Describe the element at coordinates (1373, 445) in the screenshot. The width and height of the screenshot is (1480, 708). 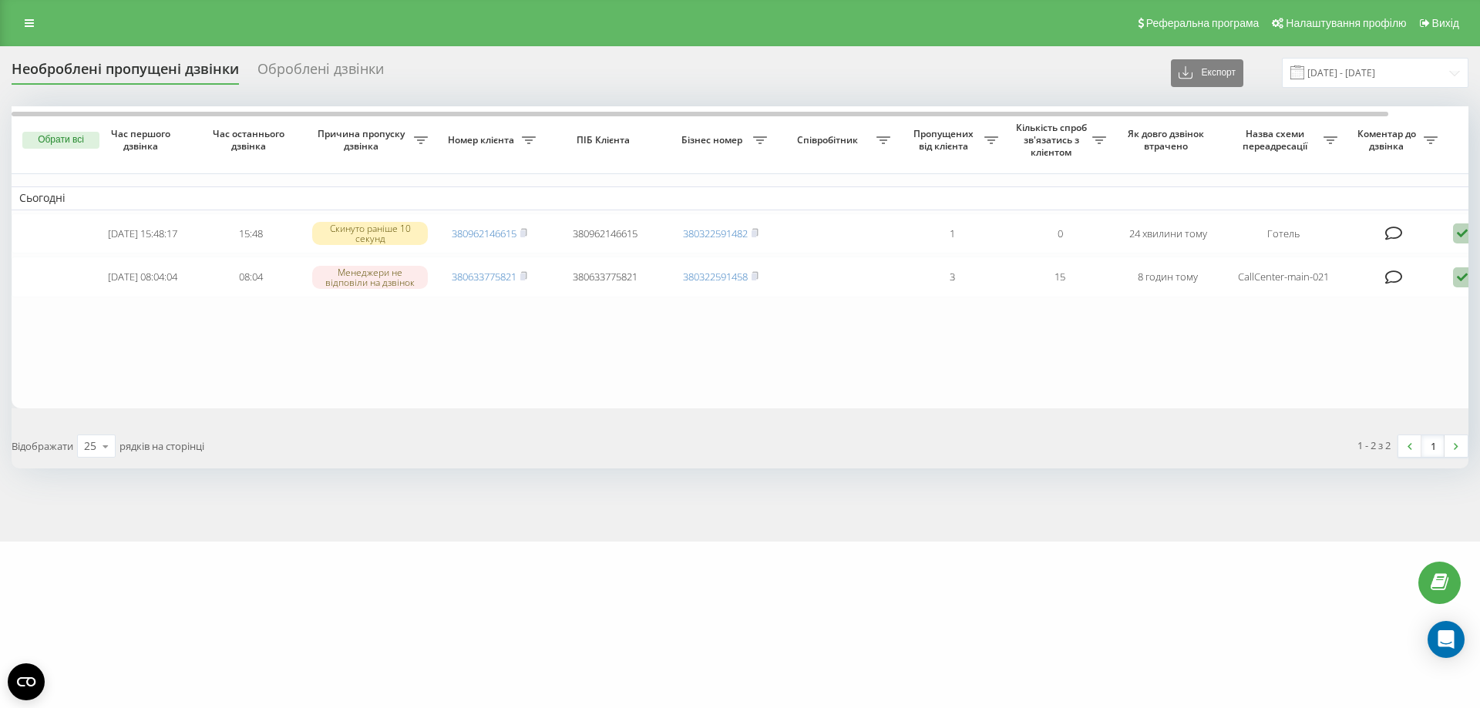
I see `div: 1 - 2 з 2` at that location.